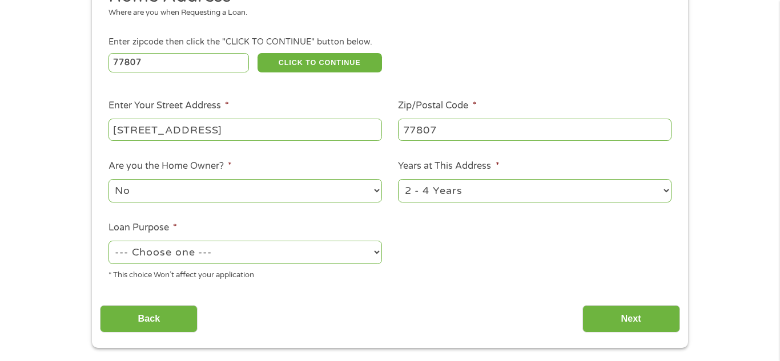 This screenshot has height=361, width=780. What do you see at coordinates (320, 63) in the screenshot?
I see `button: CLICK TO CONTINUE` at bounding box center [320, 63].